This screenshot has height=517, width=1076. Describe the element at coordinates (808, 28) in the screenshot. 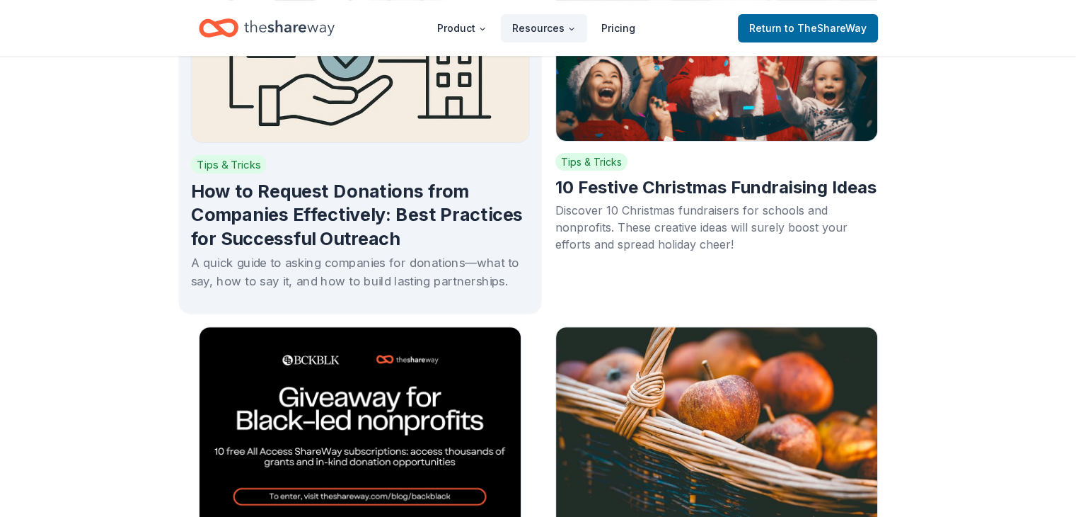

I see `span: Return` at that location.